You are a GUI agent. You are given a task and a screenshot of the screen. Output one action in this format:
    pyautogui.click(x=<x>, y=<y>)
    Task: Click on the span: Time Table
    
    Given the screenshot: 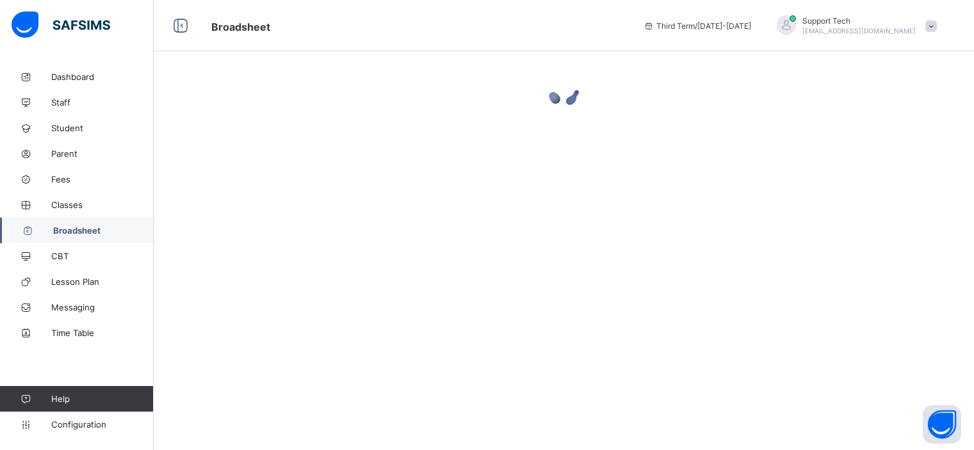 What is the action you would take?
    pyautogui.click(x=102, y=333)
    